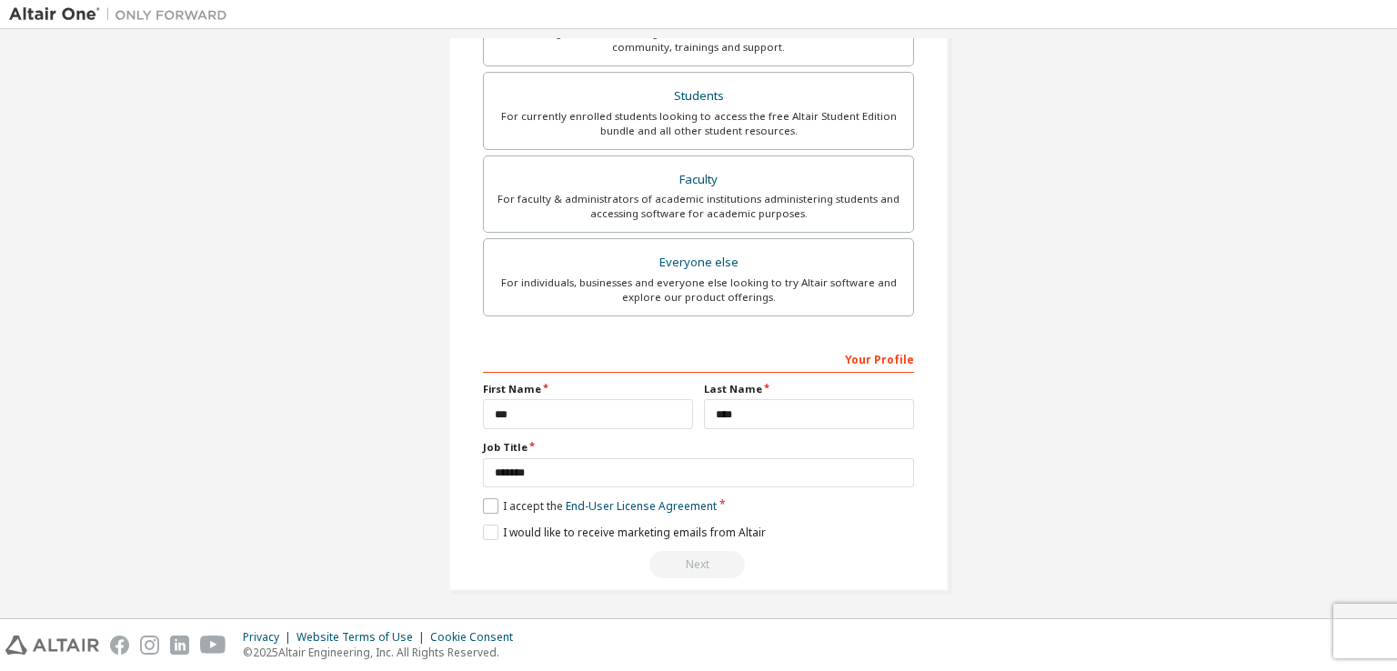  I want to click on a: End-User License Agreement, so click(641, 506).